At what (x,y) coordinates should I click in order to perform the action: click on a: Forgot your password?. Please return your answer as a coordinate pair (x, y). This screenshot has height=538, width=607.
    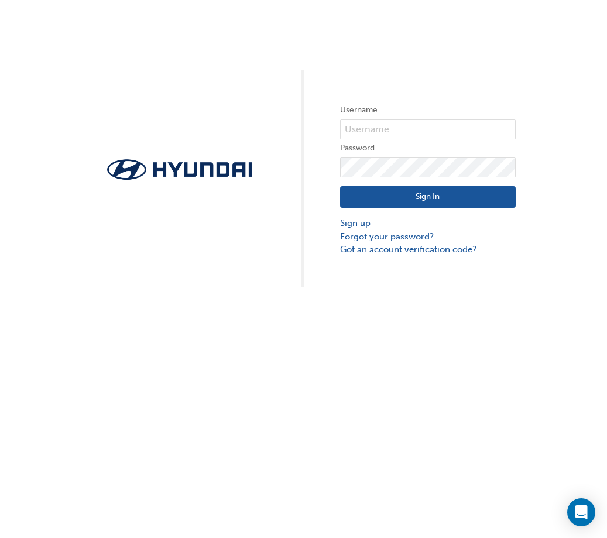
    Looking at the image, I should click on (428, 236).